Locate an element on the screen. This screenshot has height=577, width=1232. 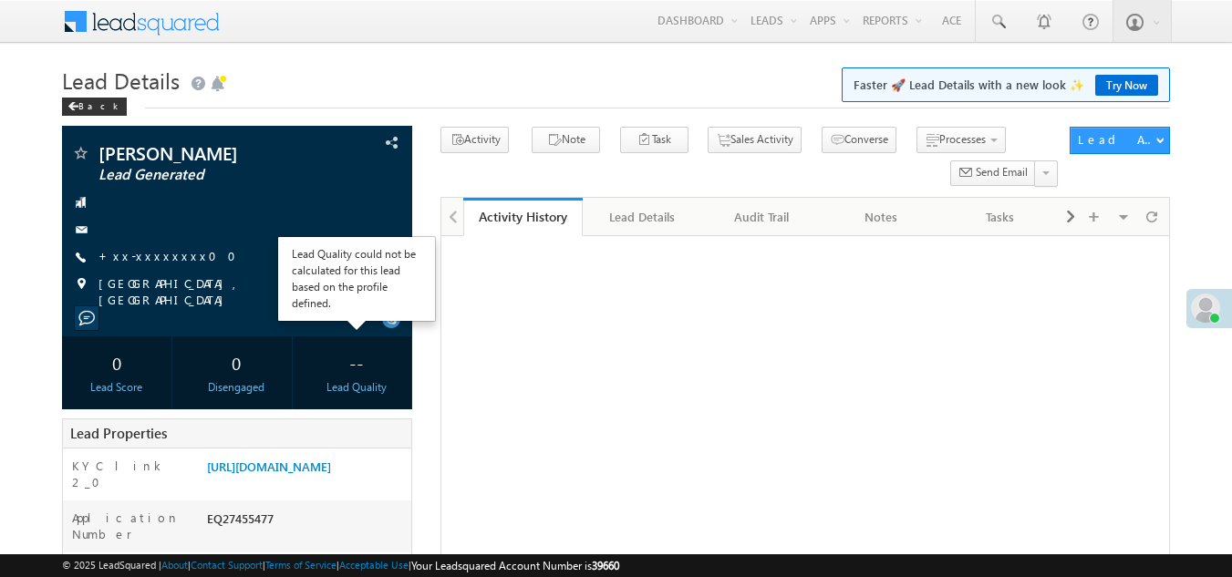
div: Back is located at coordinates (94, 107).